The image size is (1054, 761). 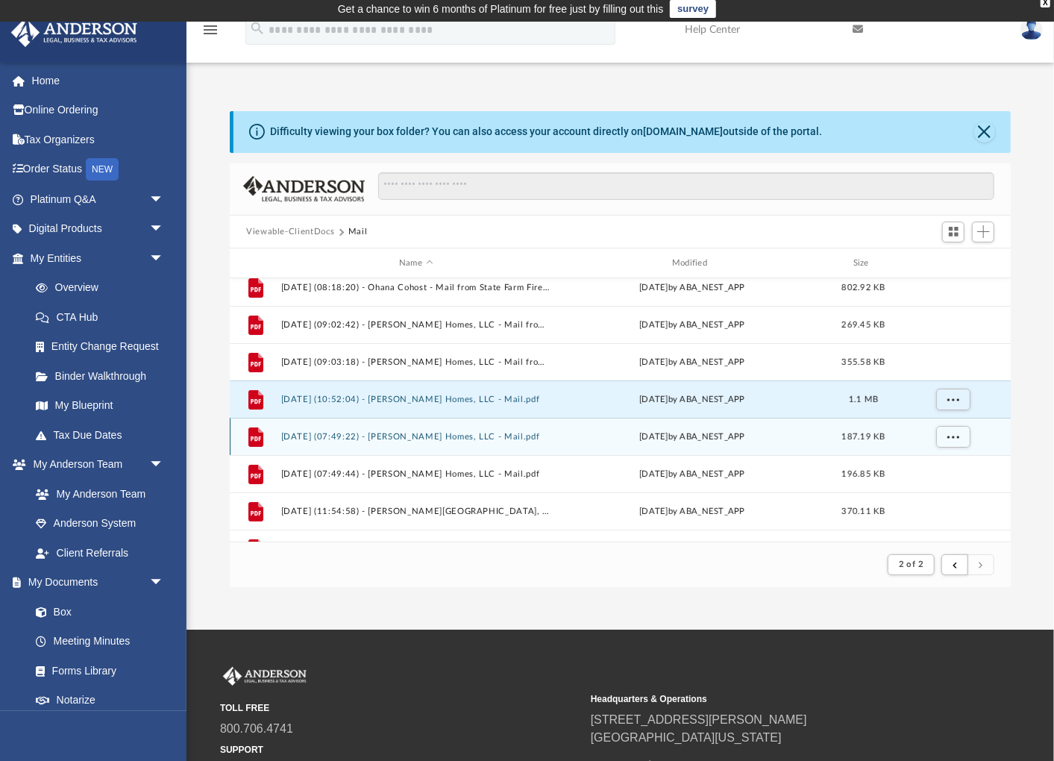 I want to click on a: My Anderson Teamarrow_drop_down, so click(x=95, y=465).